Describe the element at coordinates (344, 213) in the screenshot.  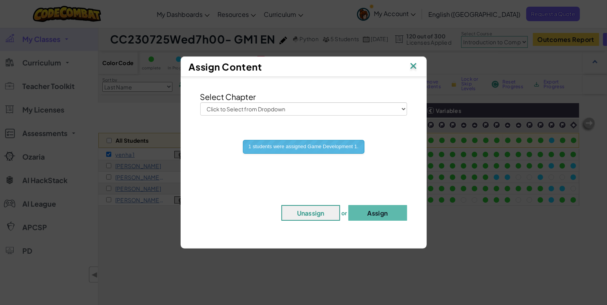
I see `span: or` at that location.